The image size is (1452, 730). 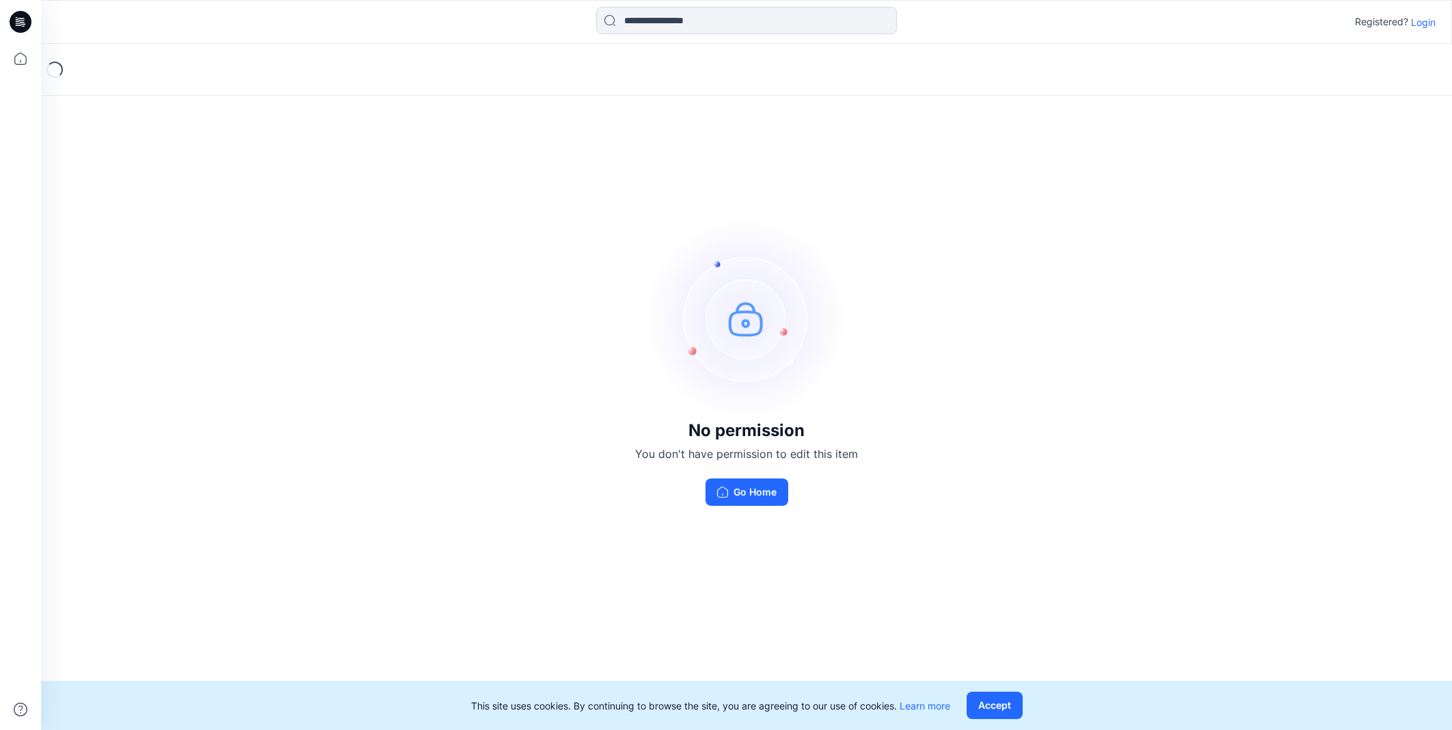 What do you see at coordinates (746, 492) in the screenshot?
I see `a: Go Home` at bounding box center [746, 492].